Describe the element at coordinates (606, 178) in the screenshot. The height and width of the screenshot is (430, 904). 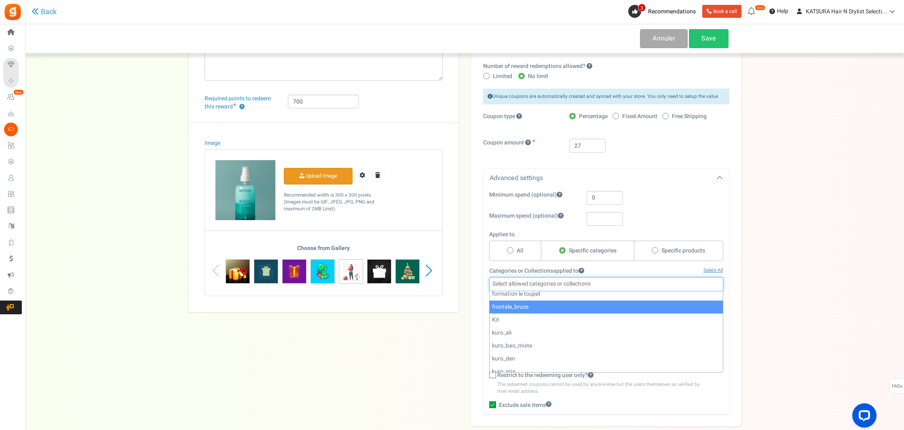
I see `div: Advanced settings` at that location.